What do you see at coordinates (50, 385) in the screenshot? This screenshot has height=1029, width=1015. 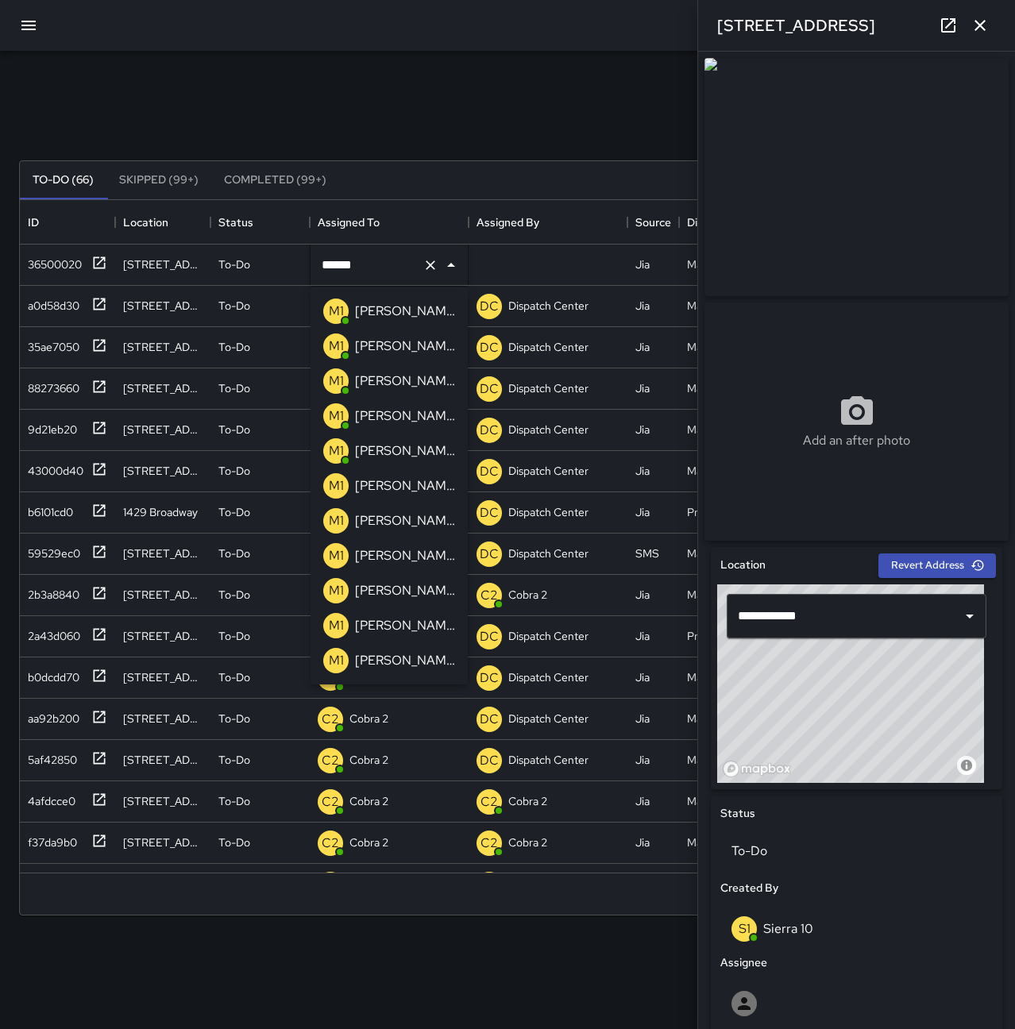 I see `div: 88273660` at bounding box center [50, 385].